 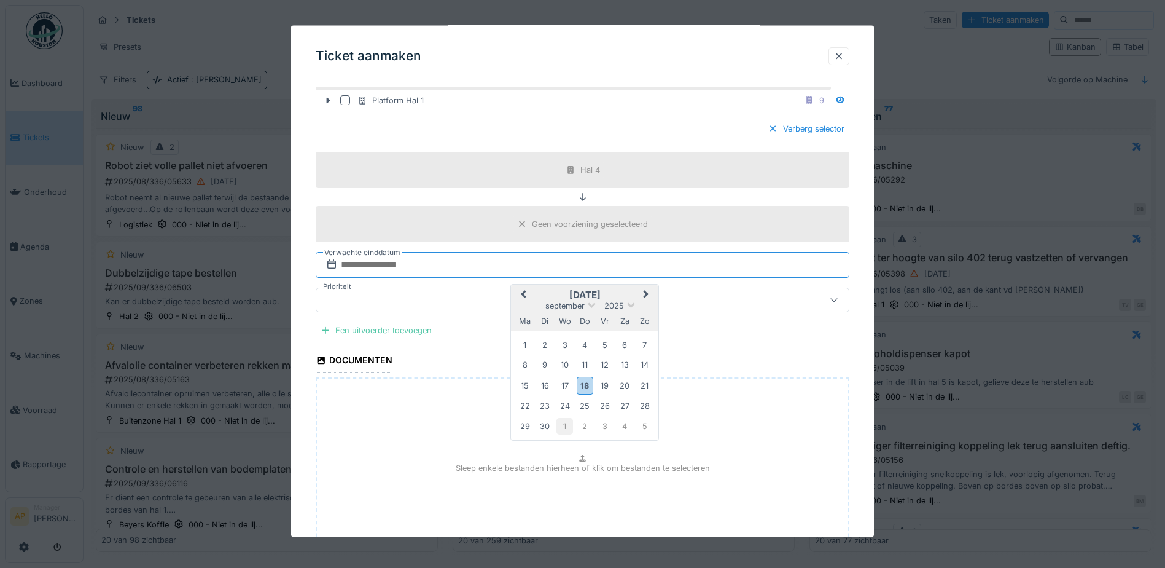 What do you see at coordinates (604, 425) in the screenshot?
I see `div: Choose vrijdag 3 oktober 2025` at bounding box center [604, 425].